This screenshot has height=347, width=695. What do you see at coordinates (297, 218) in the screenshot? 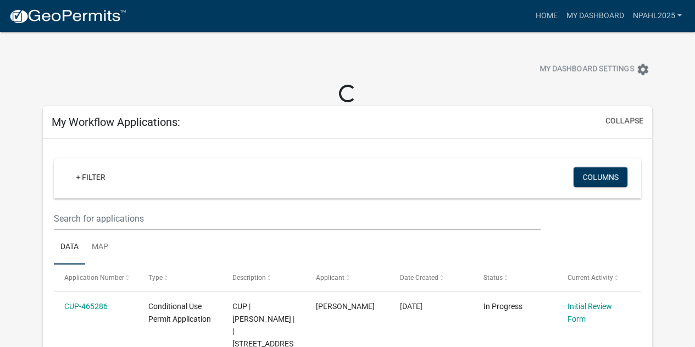
I see `input: Search for applications` at bounding box center [297, 218].